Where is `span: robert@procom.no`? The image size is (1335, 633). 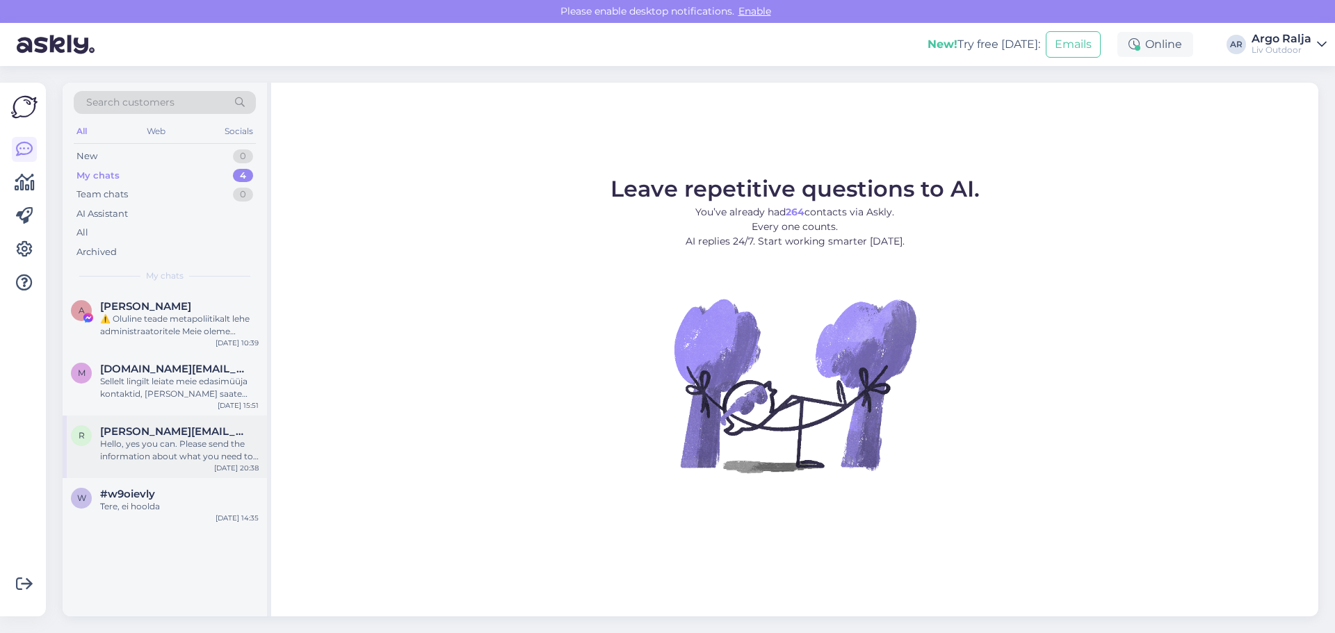
span: robert@procom.no is located at coordinates (172, 432).